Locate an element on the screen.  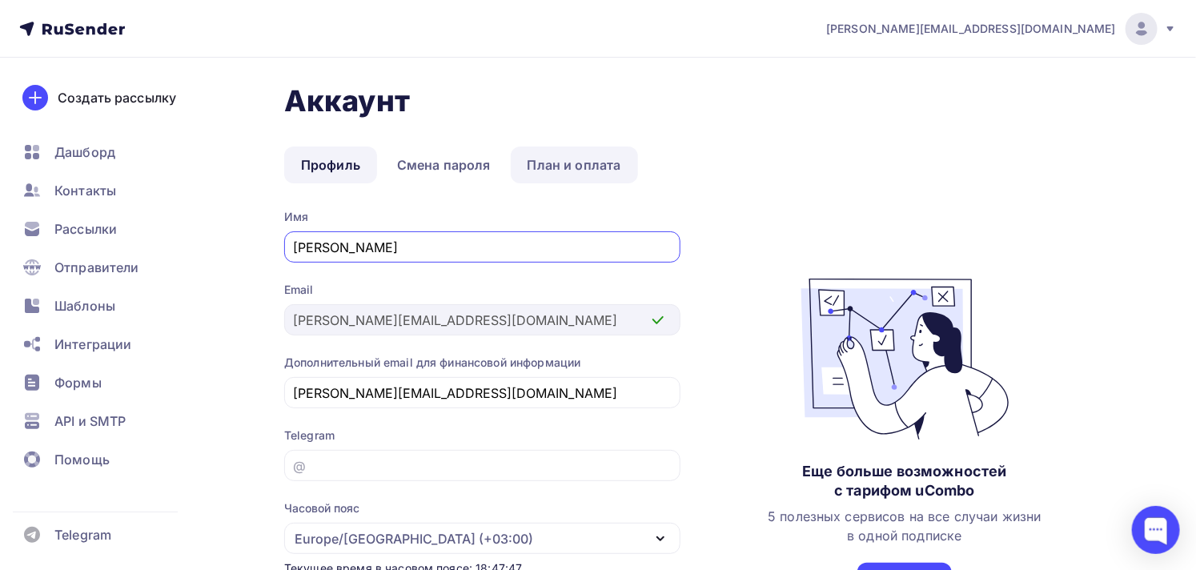
input: Введите имя is located at coordinates (483, 247).